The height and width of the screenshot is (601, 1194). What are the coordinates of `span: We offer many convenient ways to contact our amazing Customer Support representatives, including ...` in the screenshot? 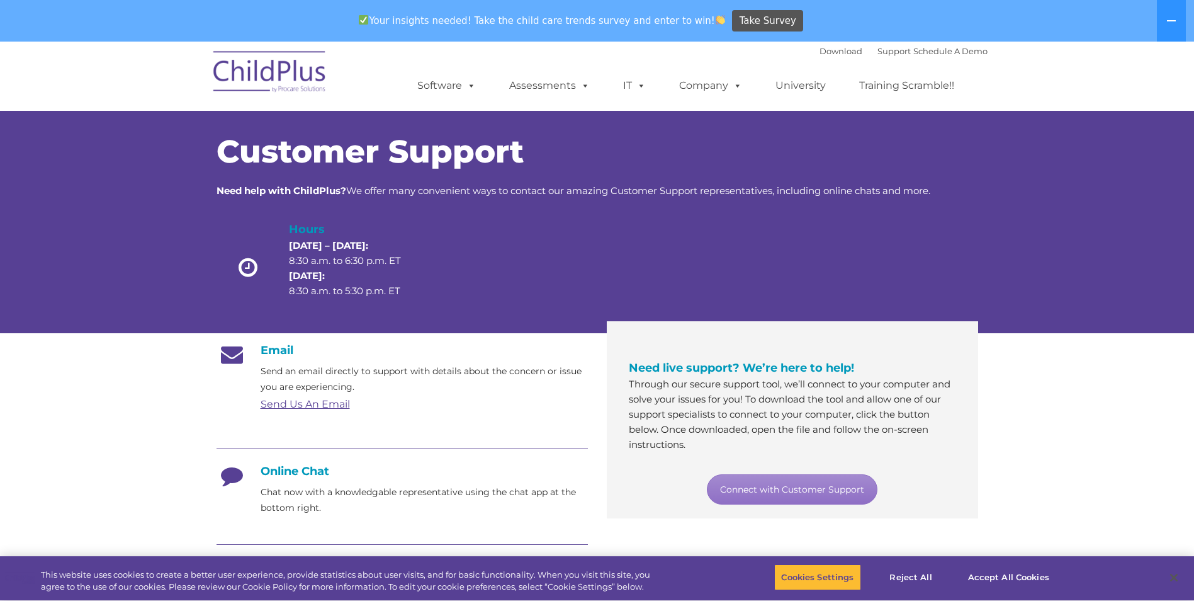 It's located at (573, 190).